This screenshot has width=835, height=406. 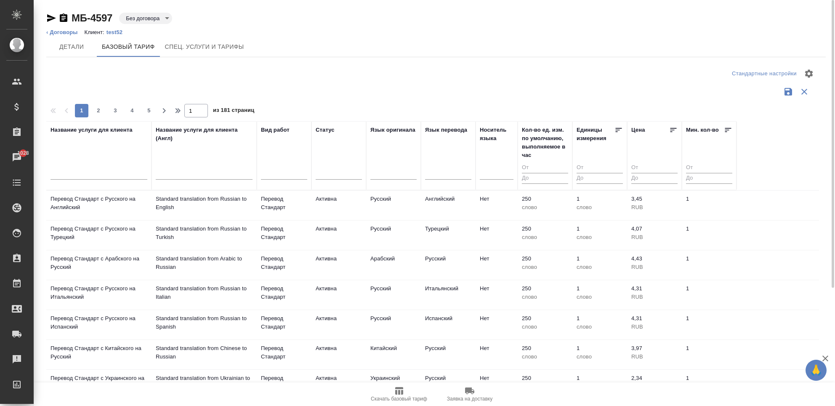 What do you see at coordinates (204, 205) in the screenshot?
I see `td: Standard translation from Russian to English` at bounding box center [204, 205].